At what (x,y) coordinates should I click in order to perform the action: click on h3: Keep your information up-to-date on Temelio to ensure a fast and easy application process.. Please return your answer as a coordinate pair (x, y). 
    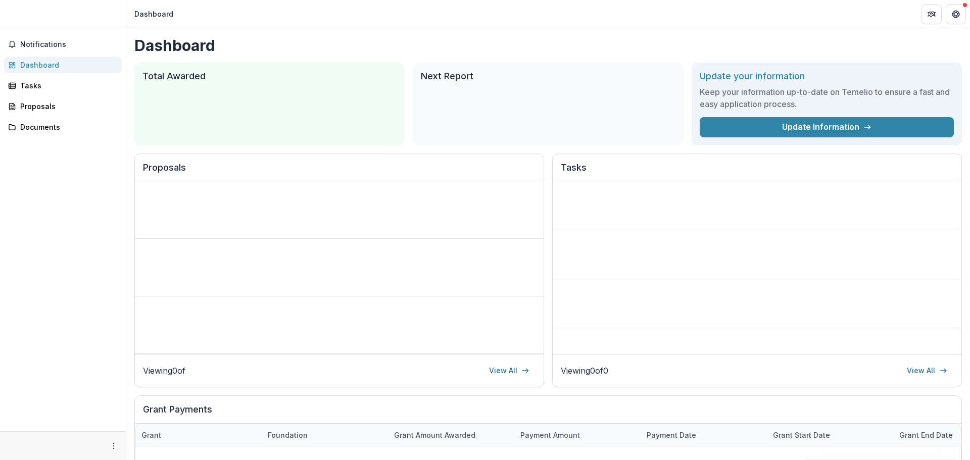
    Looking at the image, I should click on (826, 98).